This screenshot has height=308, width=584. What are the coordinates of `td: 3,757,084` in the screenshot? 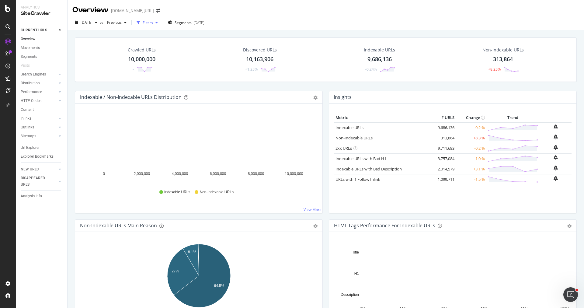 It's located at (444, 158).